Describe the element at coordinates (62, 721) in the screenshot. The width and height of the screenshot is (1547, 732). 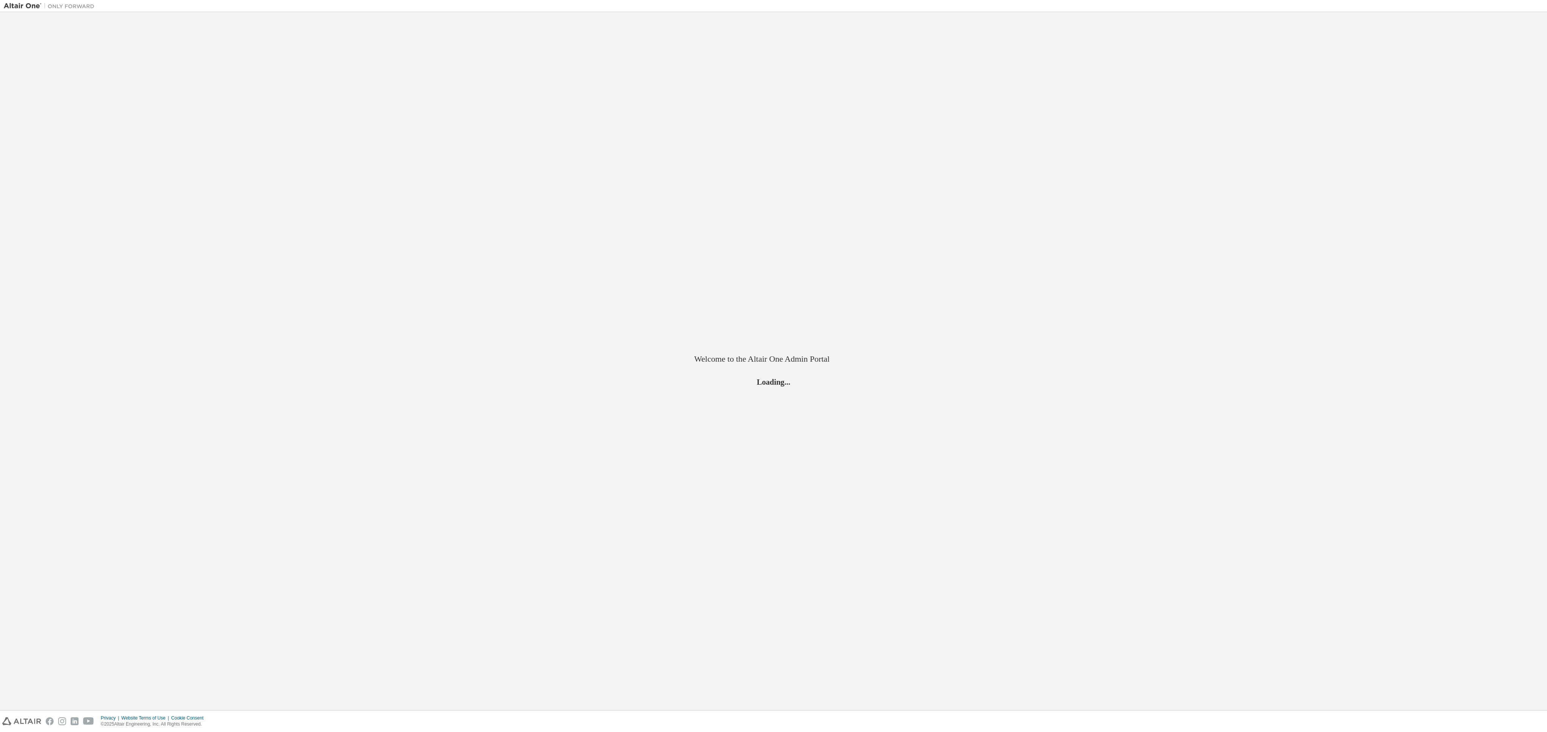
I see `img: instagram.svg` at that location.